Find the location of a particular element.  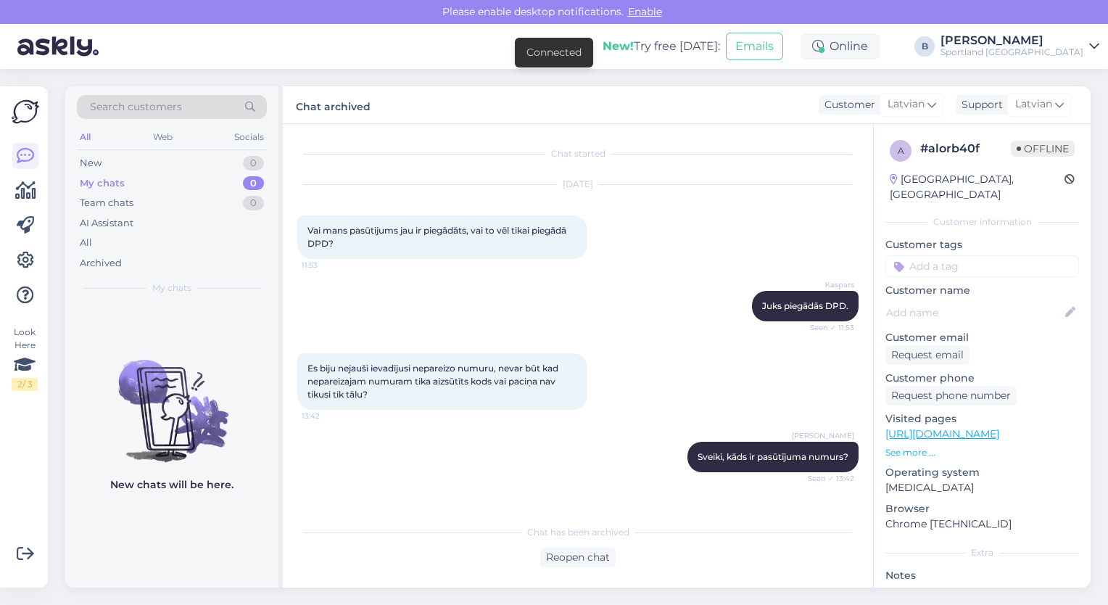

span: My chats is located at coordinates (172, 288).